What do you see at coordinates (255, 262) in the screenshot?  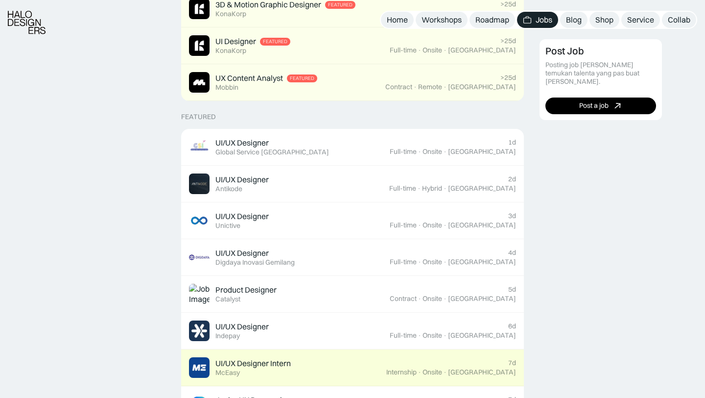 I see `div: Digdaya Inovasi Gemilang` at bounding box center [255, 262].